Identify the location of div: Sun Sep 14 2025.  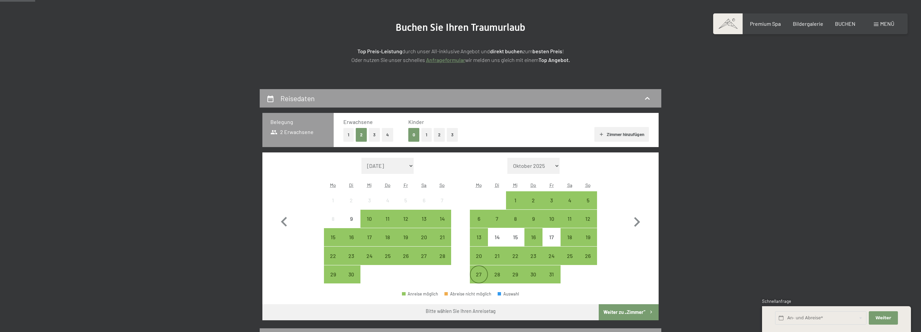
(442, 219).